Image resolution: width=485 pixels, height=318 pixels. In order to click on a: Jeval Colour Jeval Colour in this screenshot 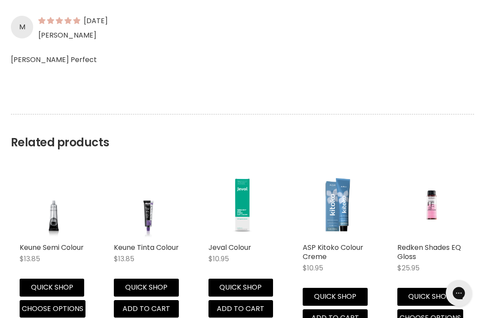, I will do `click(243, 204)`.